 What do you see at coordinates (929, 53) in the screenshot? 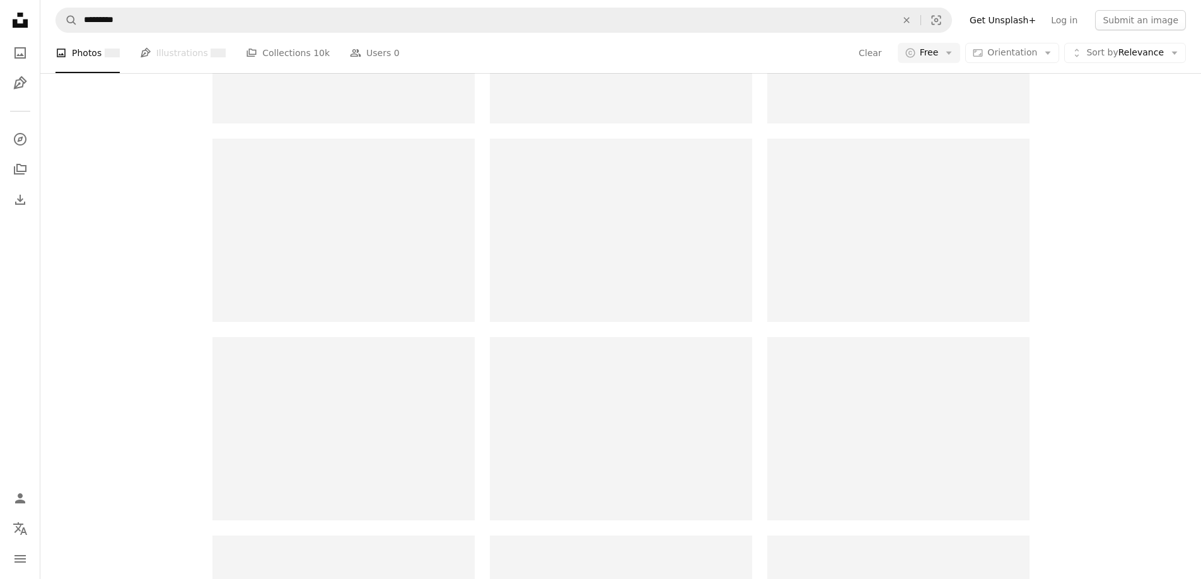
I see `button: Free` at bounding box center [929, 53].